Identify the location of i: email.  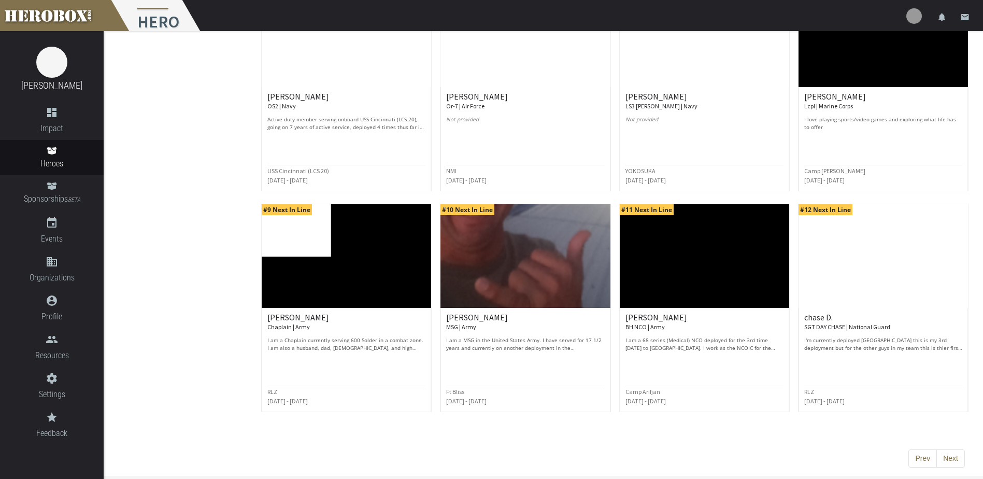
(965, 17).